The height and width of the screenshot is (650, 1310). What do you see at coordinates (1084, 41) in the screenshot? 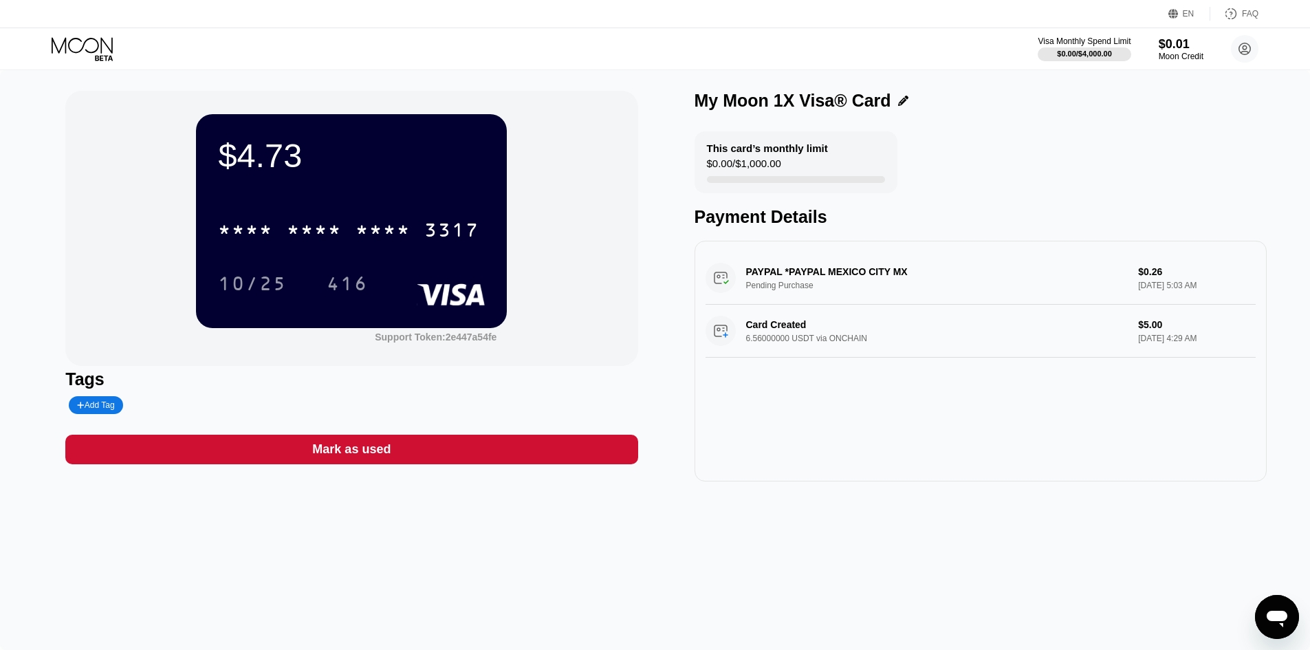
I see `div: Visa Monthly Spend Limit` at bounding box center [1084, 41].